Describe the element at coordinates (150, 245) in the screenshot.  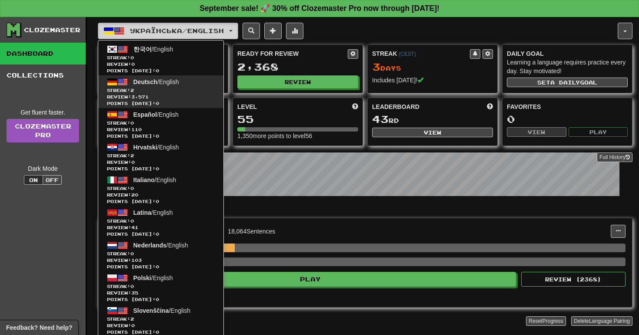
I see `span: Nederlands` at that location.